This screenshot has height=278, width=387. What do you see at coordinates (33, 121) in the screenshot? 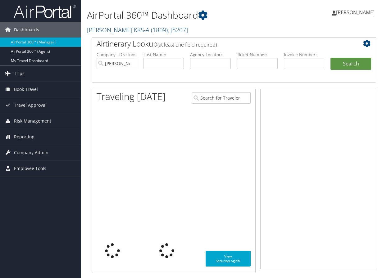
I see `span: Risk Management` at bounding box center [33, 121].